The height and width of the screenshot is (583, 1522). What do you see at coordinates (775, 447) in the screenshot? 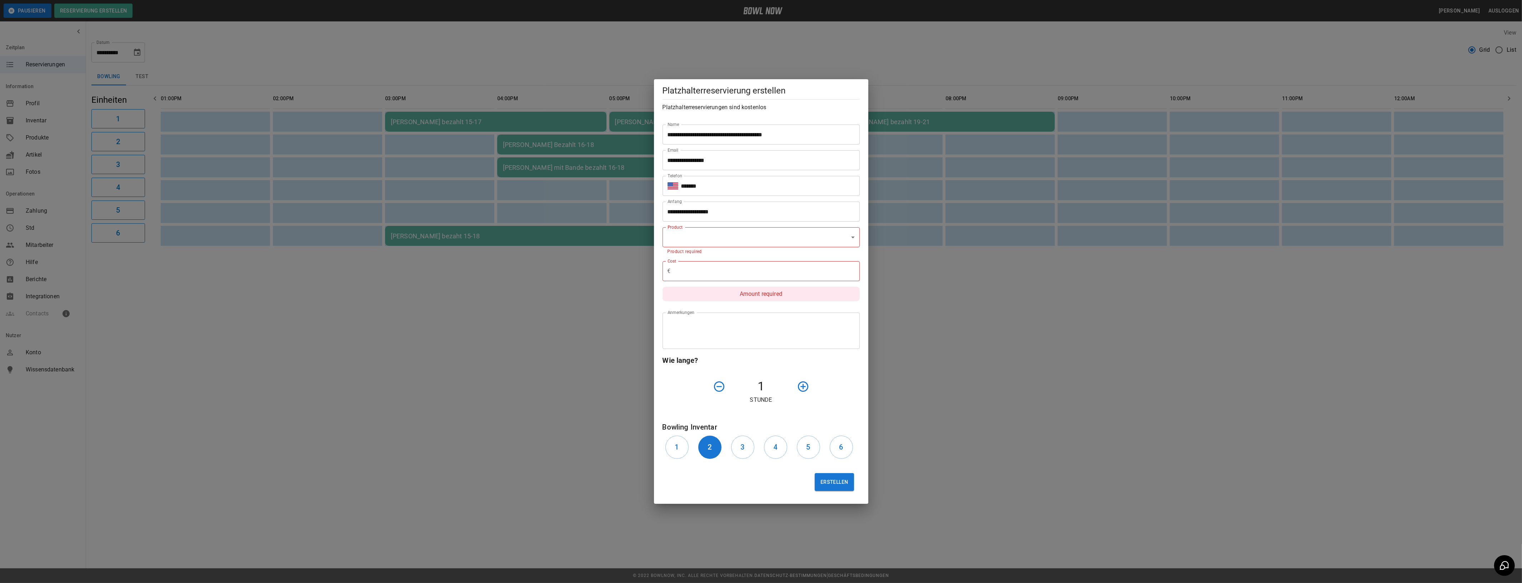
I see `button: 4` at bounding box center [775, 447].